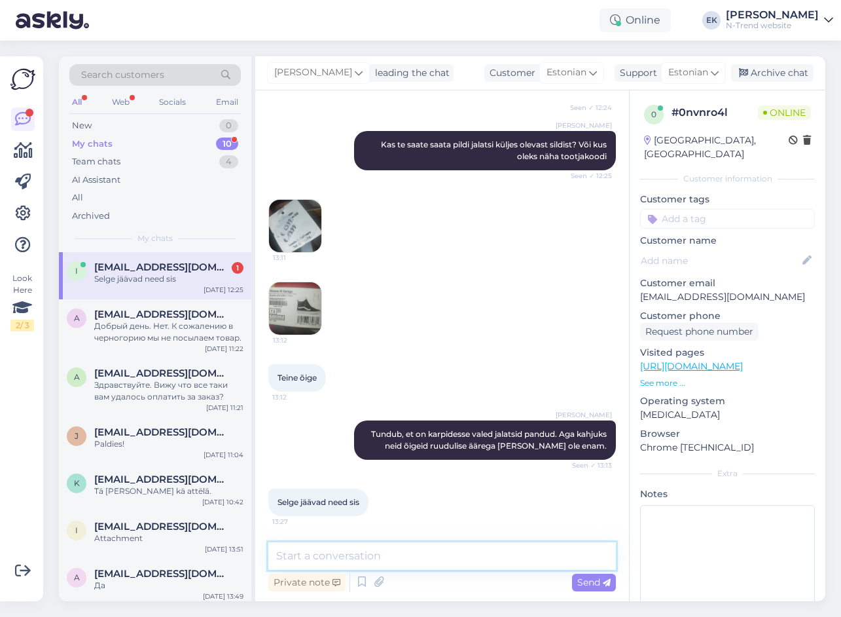  Describe the element at coordinates (410, 73) in the screenshot. I see `div: leading the chat` at that location.